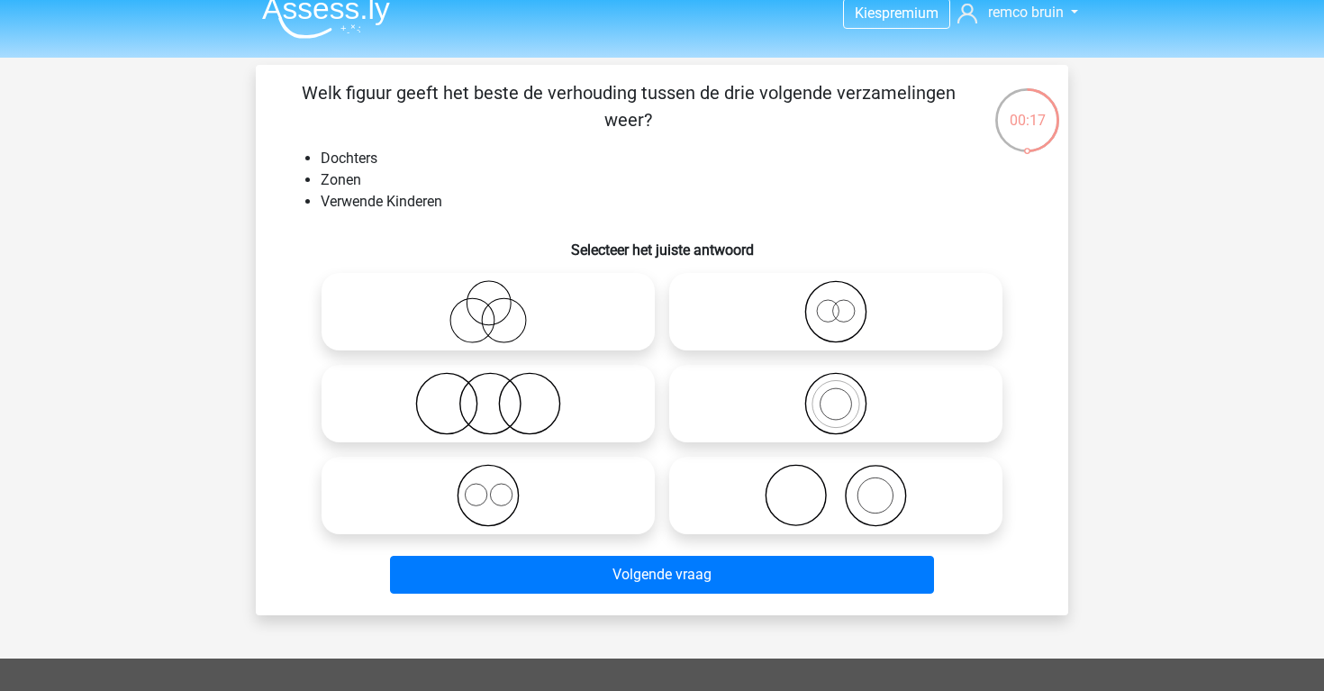 Image resolution: width=1324 pixels, height=691 pixels. What do you see at coordinates (1026, 12) in the screenshot?
I see `span: remco bruin` at bounding box center [1026, 12].